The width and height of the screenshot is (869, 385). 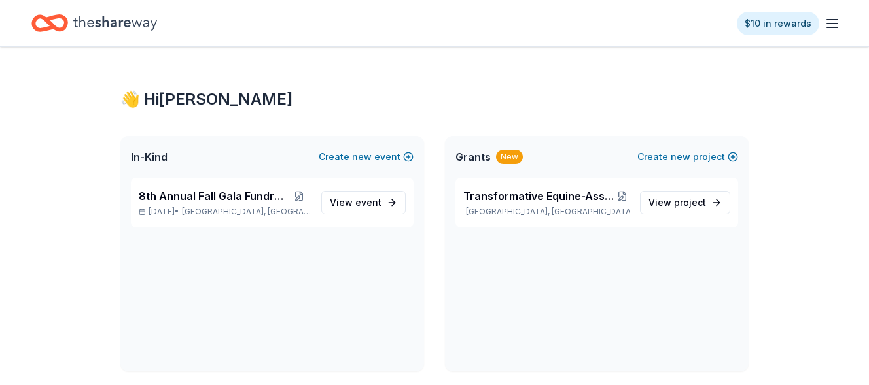 I want to click on a: $10 in rewards, so click(x=778, y=24).